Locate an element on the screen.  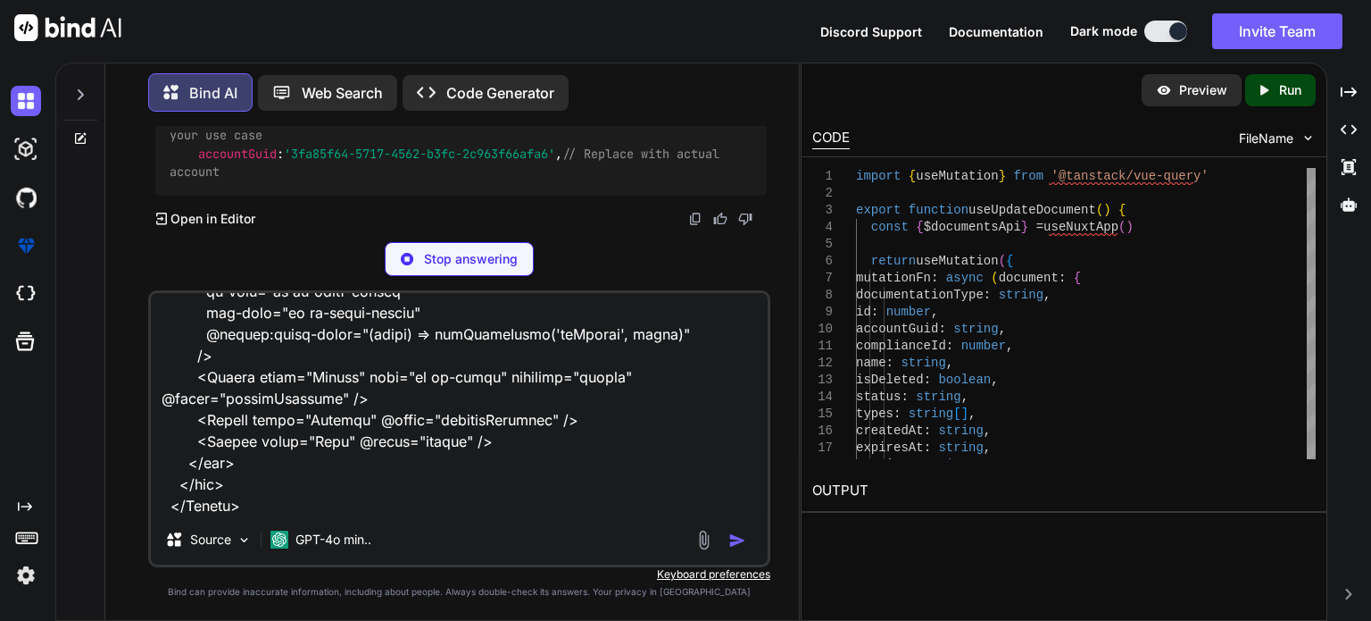
div: 16 is located at coordinates (822, 430).